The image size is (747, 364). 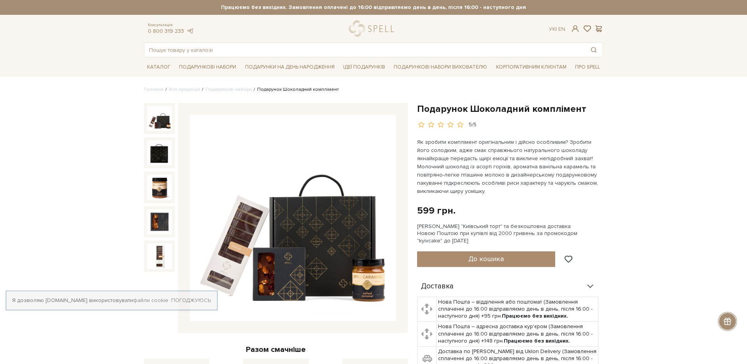 I want to click on button: Пошук товару у каталозі, so click(x=594, y=50).